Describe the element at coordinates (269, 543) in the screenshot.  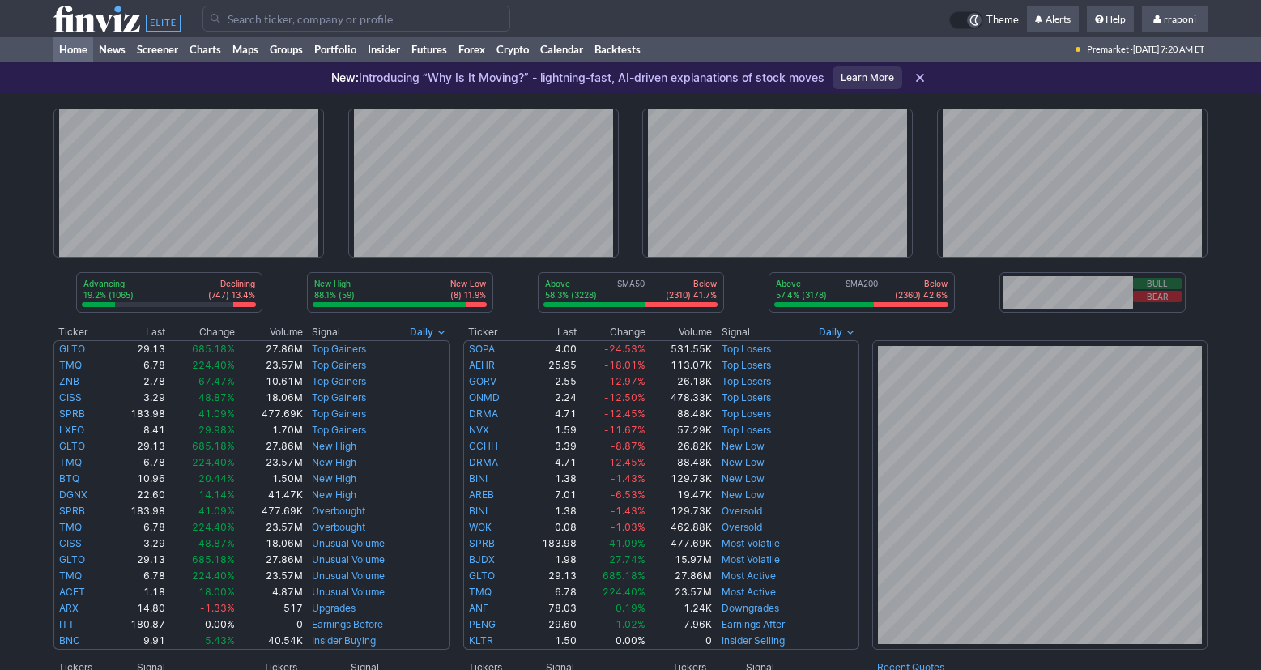
I see `td: 18.06M` at that location.